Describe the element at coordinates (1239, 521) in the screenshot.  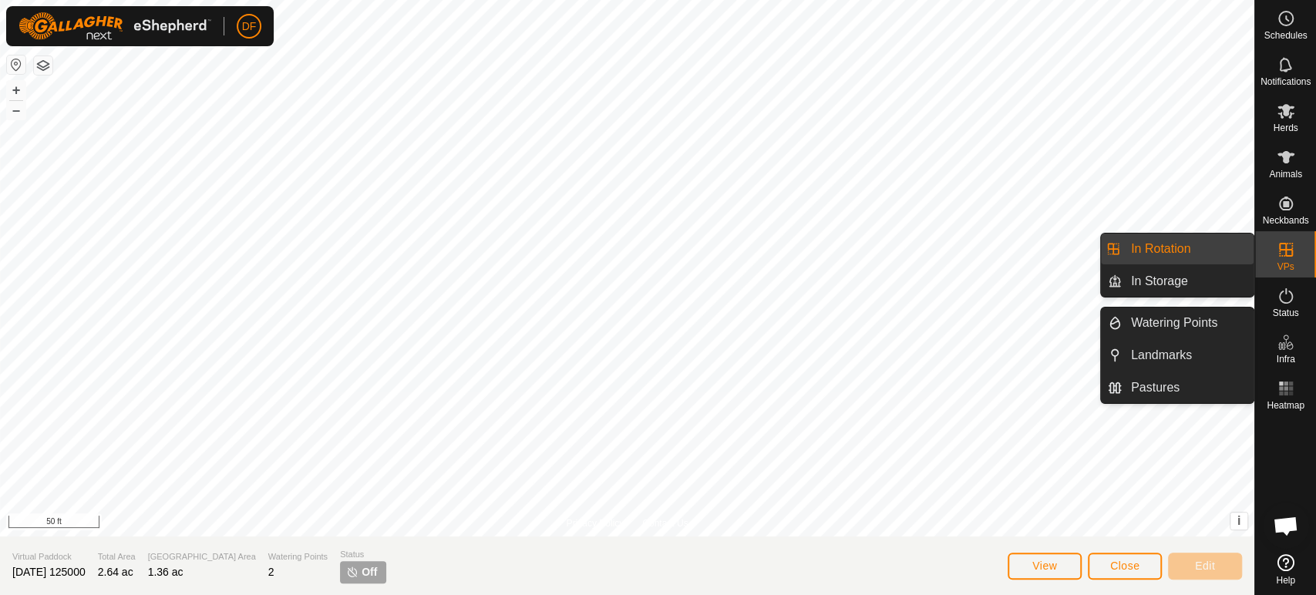
I see `button: i` at that location.